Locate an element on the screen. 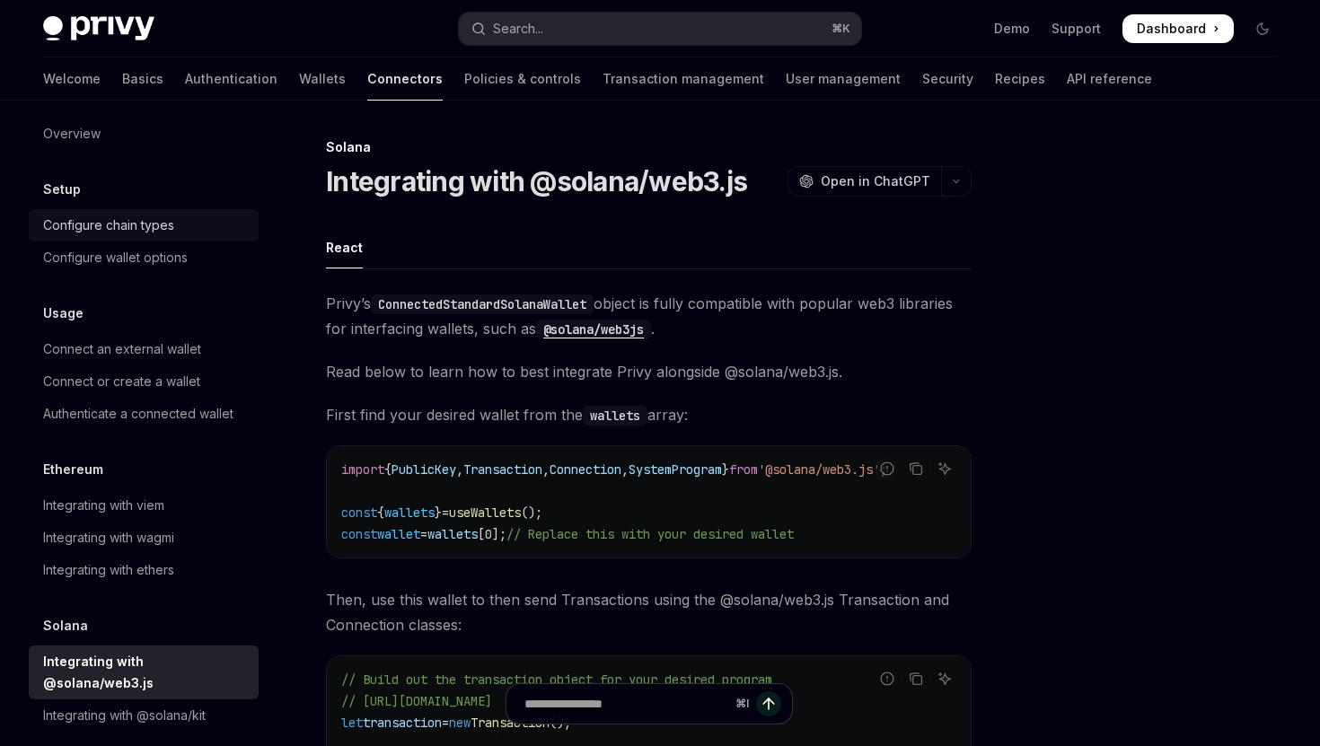  span: PublicKey is located at coordinates (424, 469).